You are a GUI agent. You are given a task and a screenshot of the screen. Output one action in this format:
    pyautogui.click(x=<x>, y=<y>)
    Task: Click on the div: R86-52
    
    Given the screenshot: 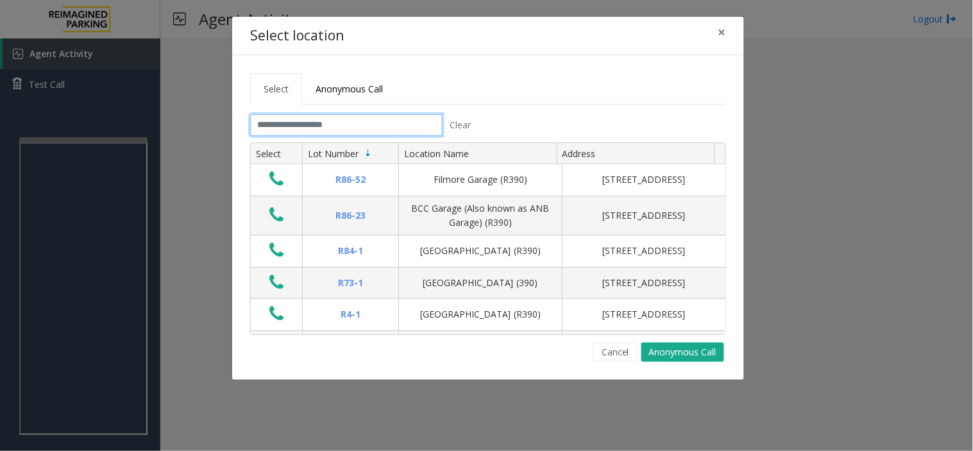 What is the action you would take?
    pyautogui.click(x=350, y=180)
    